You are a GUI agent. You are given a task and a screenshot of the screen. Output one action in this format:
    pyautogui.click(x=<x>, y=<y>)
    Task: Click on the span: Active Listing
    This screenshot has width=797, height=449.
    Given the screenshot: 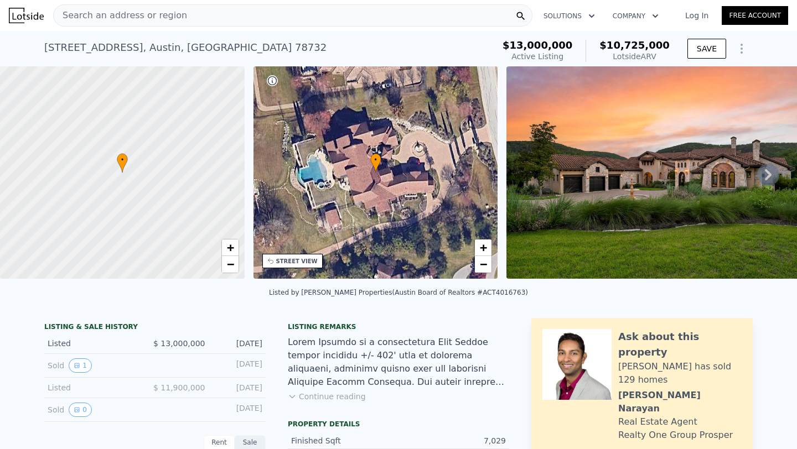 What is the action you would take?
    pyautogui.click(x=537, y=56)
    